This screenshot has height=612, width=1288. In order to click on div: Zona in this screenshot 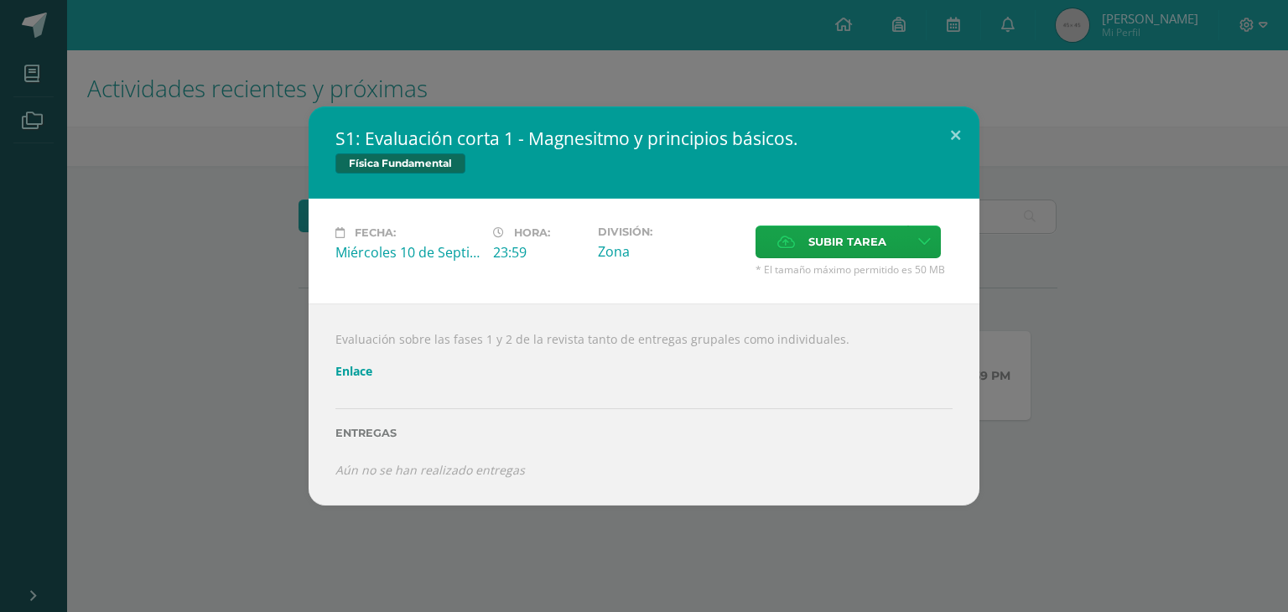, I will do `click(670, 252)`.